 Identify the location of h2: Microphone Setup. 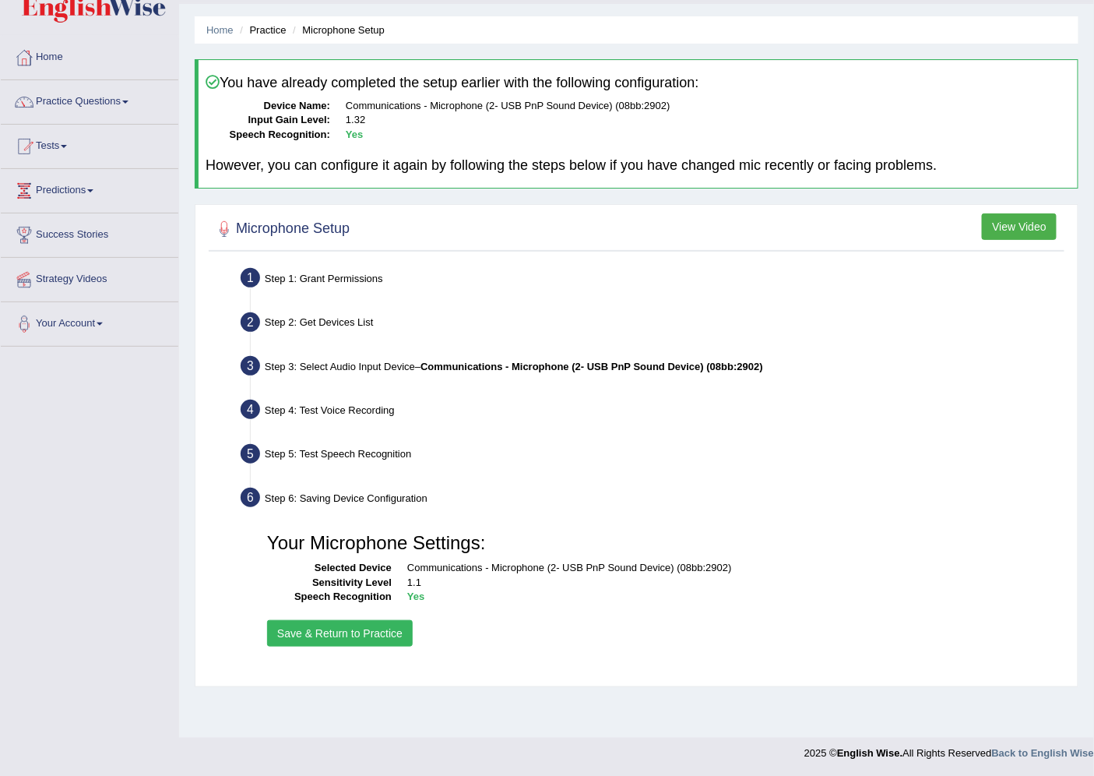
(281, 229).